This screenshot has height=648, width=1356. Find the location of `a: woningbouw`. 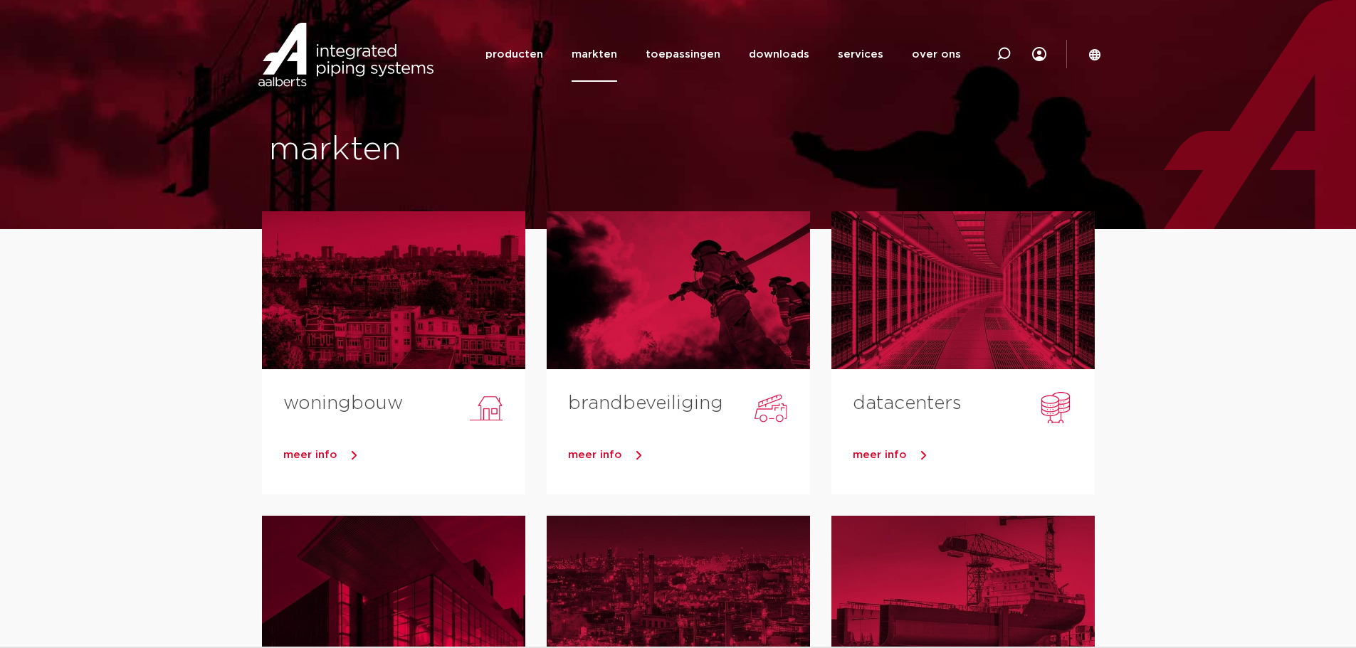

a: woningbouw is located at coordinates (343, 403).